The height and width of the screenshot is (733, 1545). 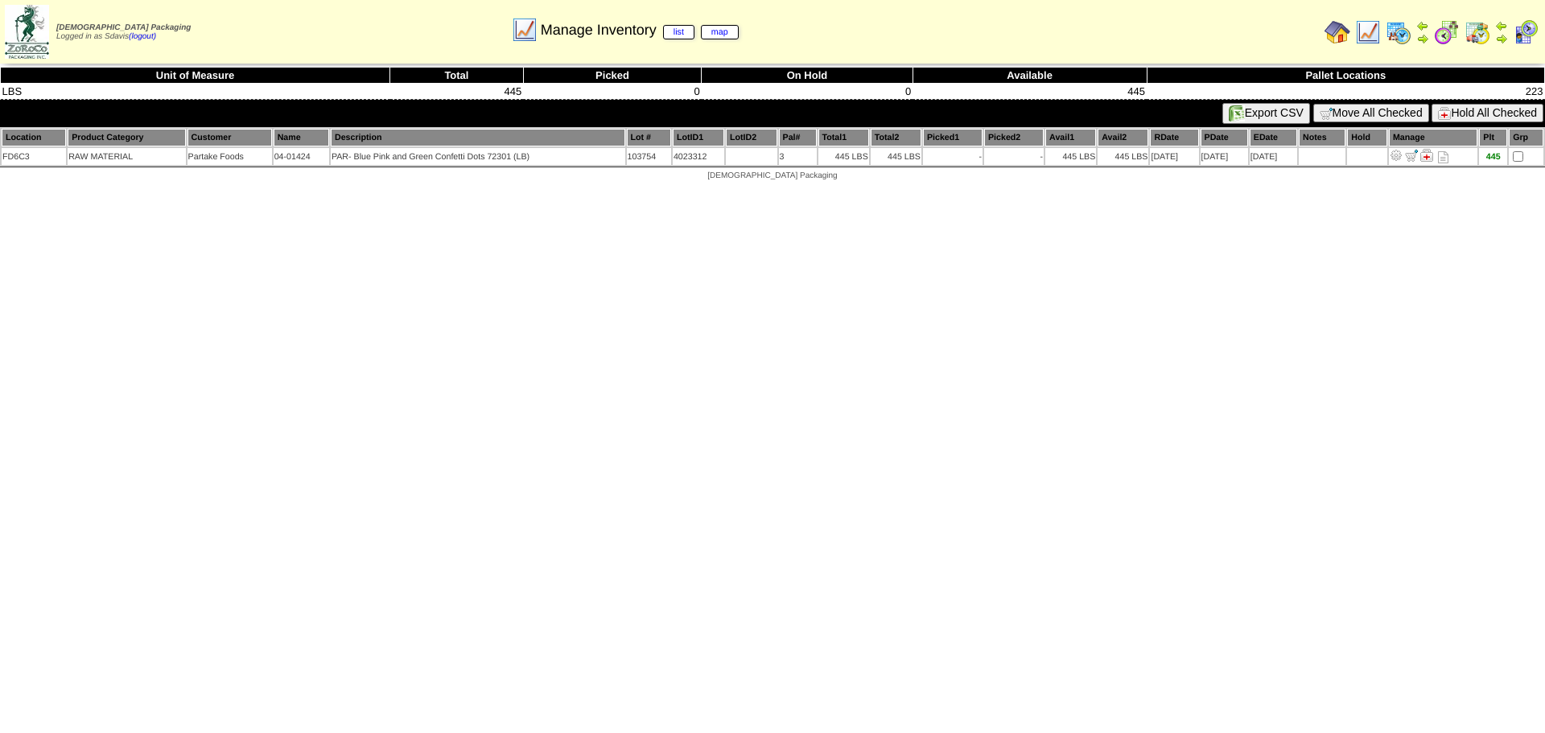 I want to click on img: hold.gif, so click(x=1445, y=113).